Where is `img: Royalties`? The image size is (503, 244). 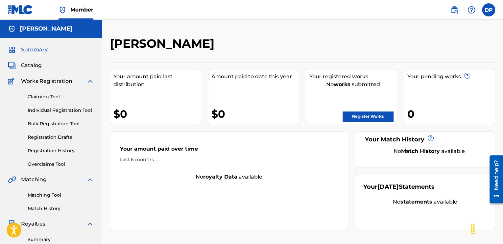 img: Royalties is located at coordinates (12, 224).